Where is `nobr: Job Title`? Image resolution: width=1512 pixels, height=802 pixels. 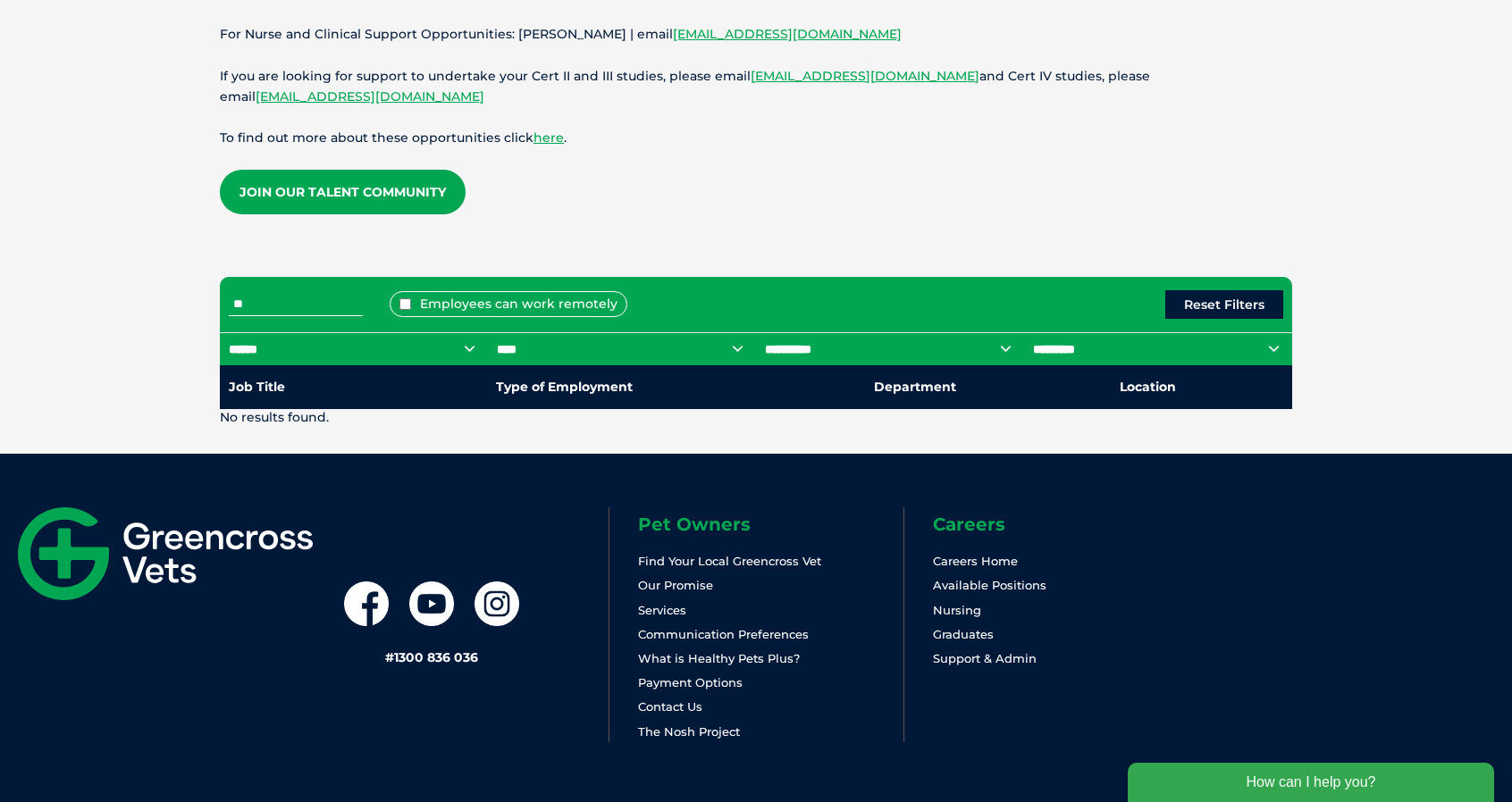 nobr: Job Title is located at coordinates (257, 387).